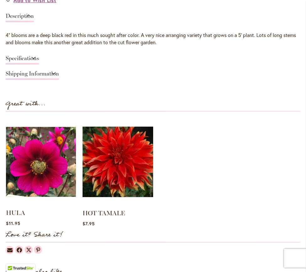 This screenshot has width=306, height=272. I want to click on img: HOT TAMALE, so click(118, 162).